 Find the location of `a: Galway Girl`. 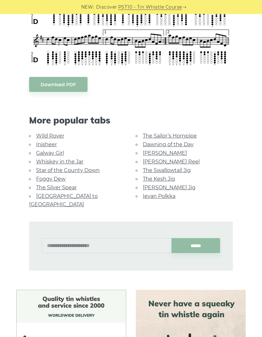

a: Galway Girl is located at coordinates (50, 153).